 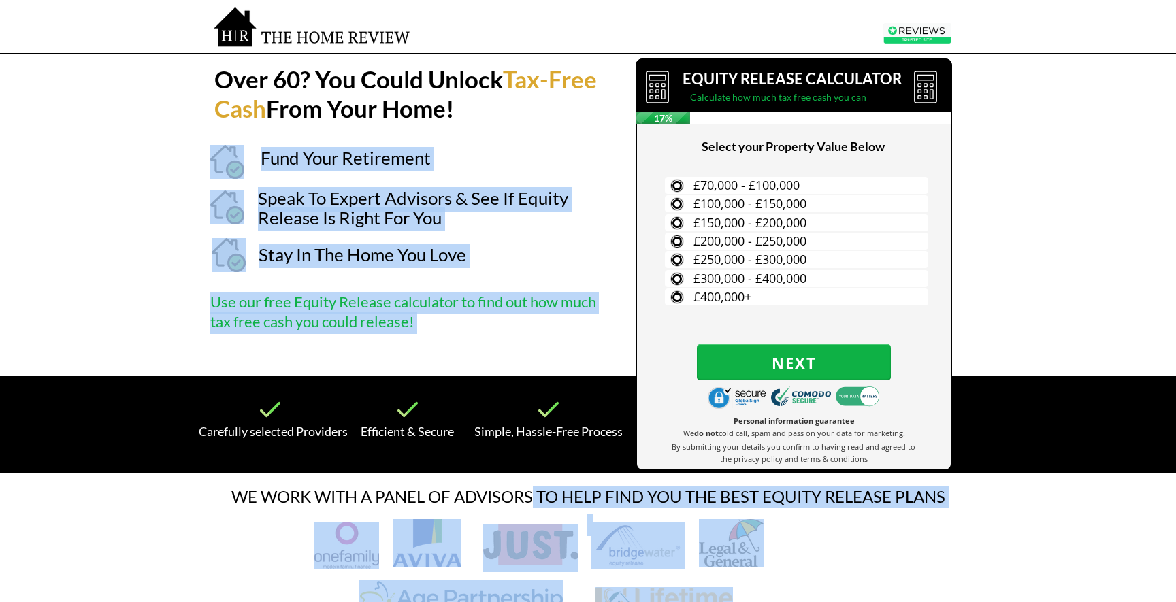 I want to click on span: £400,000+, so click(x=722, y=297).